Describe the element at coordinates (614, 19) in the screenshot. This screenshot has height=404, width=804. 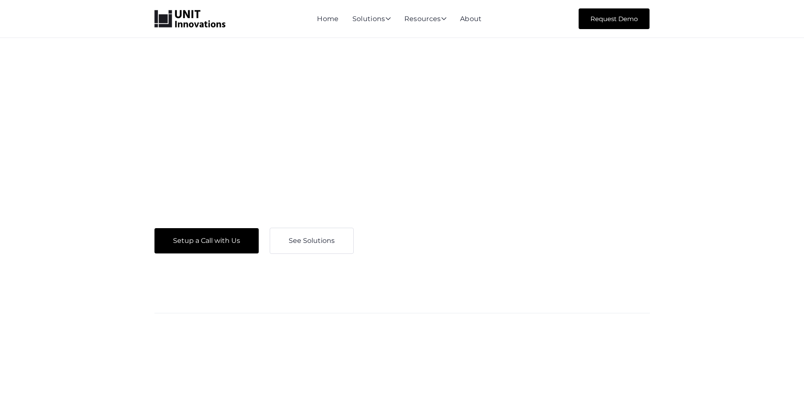
I see `a: Request Demo` at that location.